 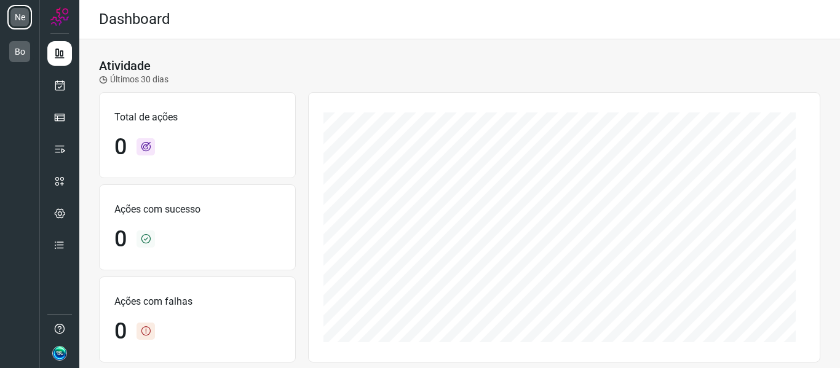 What do you see at coordinates (20, 17) in the screenshot?
I see `li: Ne` at bounding box center [20, 17].